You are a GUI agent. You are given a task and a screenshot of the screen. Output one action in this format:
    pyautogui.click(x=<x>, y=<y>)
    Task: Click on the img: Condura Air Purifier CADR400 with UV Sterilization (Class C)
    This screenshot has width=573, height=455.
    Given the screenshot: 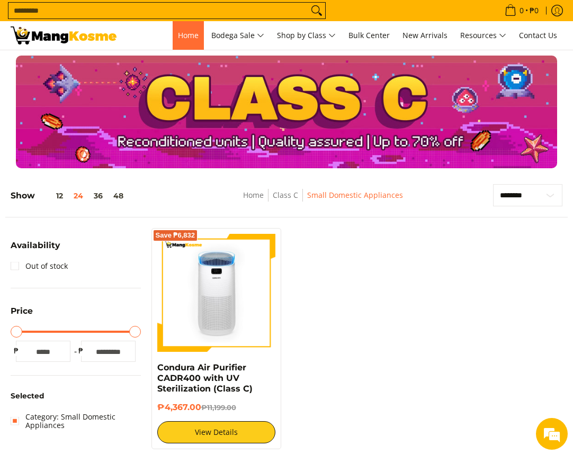 What is the action you would take?
    pyautogui.click(x=216, y=293)
    